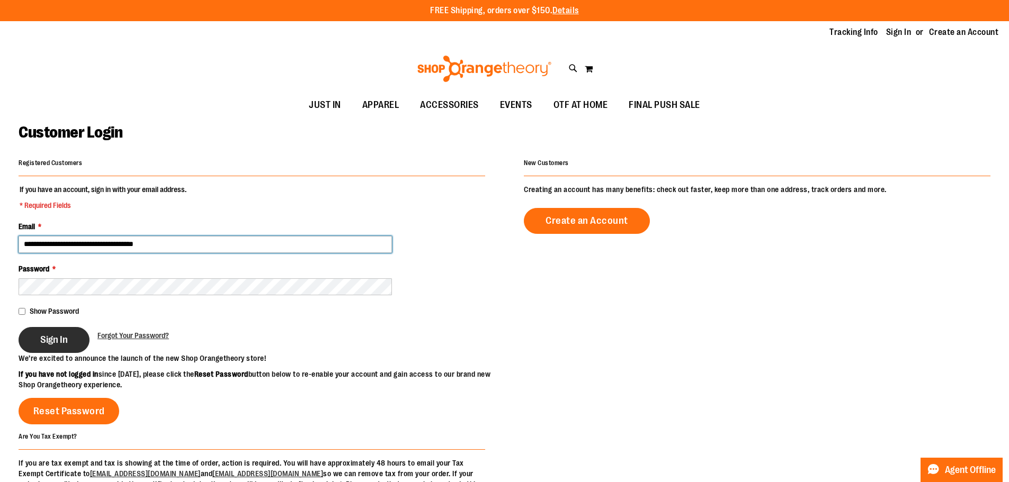  I want to click on span: Customer Login, so click(70, 132).